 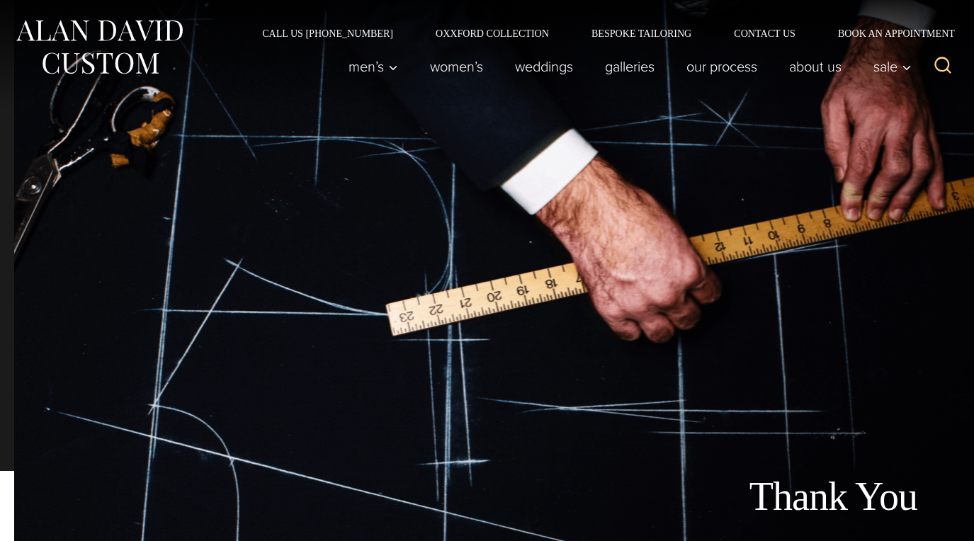 What do you see at coordinates (893, 67) in the screenshot?
I see `span: Sale` at bounding box center [893, 67].